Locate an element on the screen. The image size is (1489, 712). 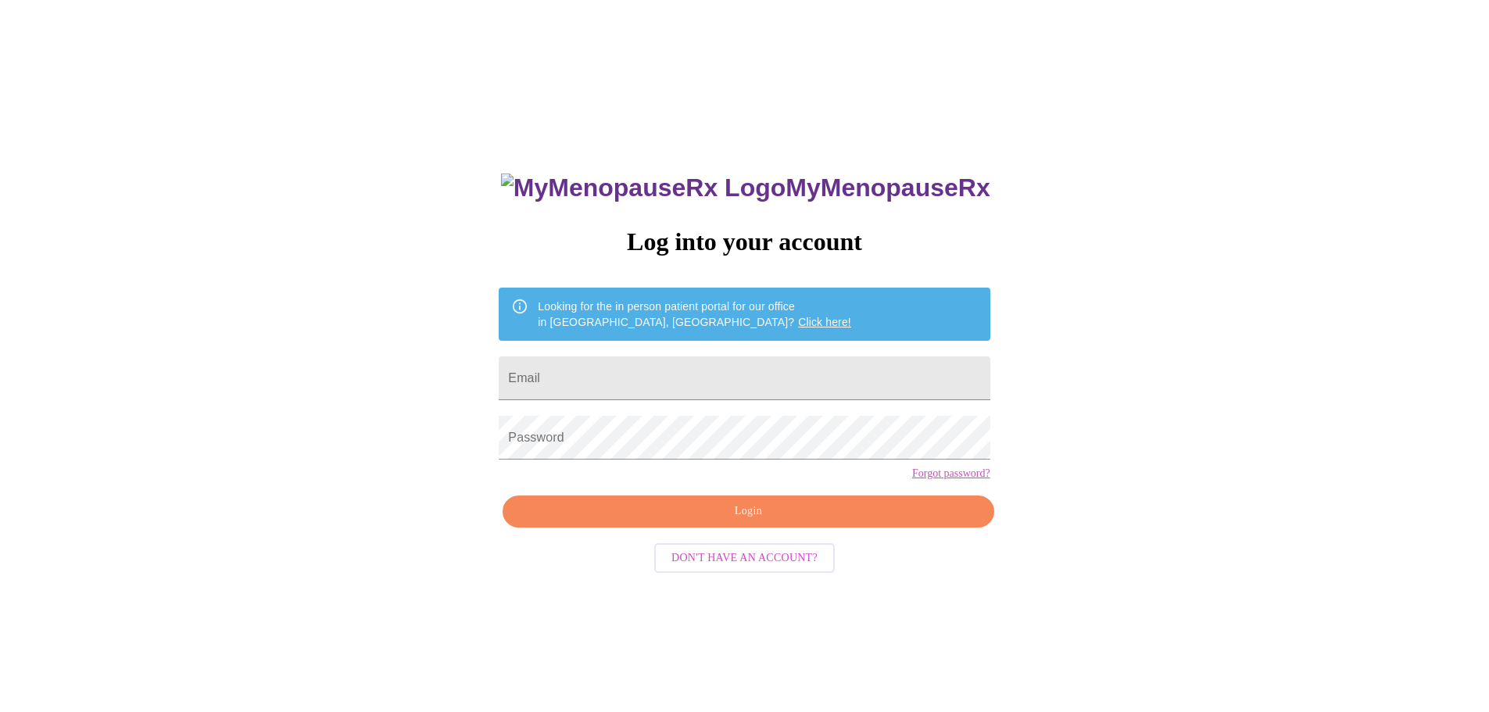
button: Don't have an account? is located at coordinates (744, 558).